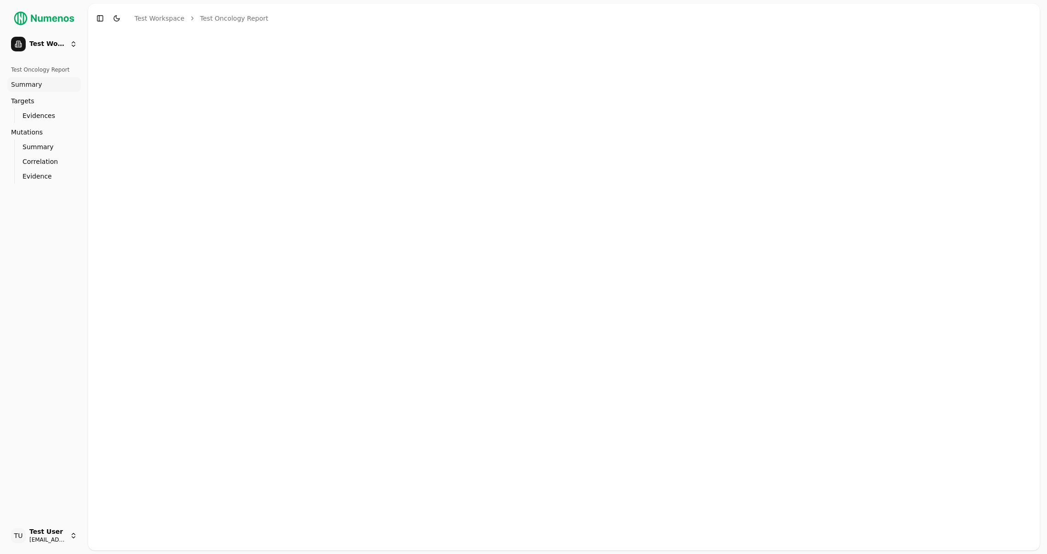 This screenshot has height=554, width=1047. Describe the element at coordinates (159, 18) in the screenshot. I see `a: Test Workspace` at that location.